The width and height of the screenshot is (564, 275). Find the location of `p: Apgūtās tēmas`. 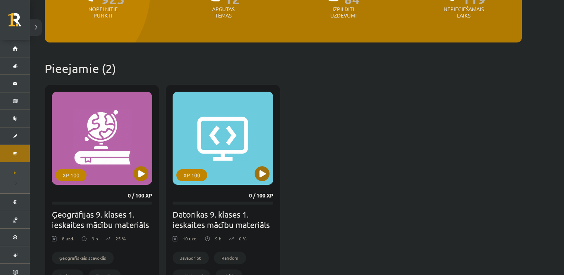

p: Apgūtās tēmas is located at coordinates (223, 12).